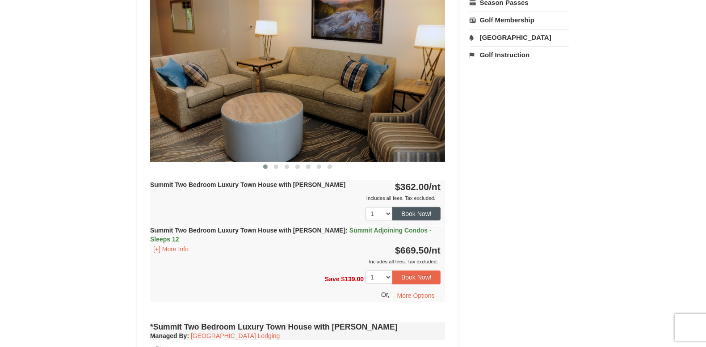  What do you see at coordinates (332, 279) in the screenshot?
I see `span: Save` at bounding box center [332, 279].